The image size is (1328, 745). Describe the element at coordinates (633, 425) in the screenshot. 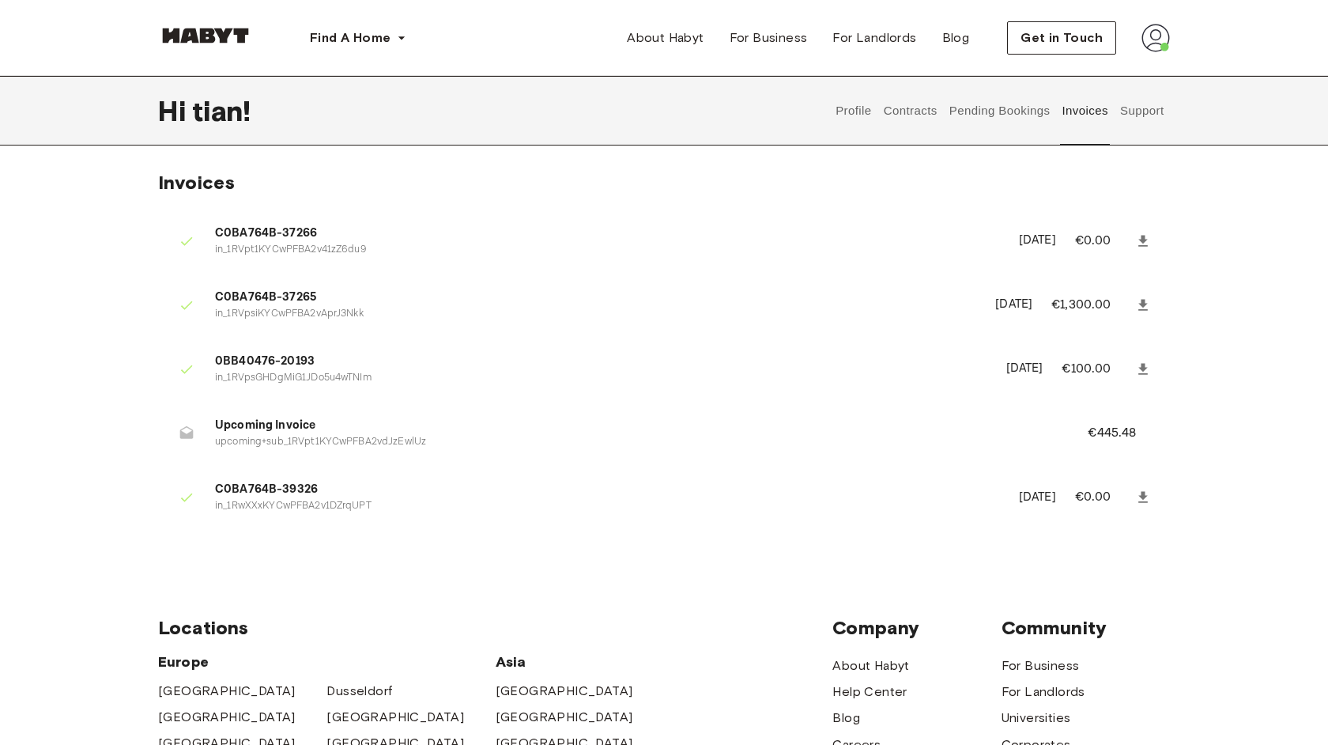

I see `span: Upcoming Invoice` at that location.